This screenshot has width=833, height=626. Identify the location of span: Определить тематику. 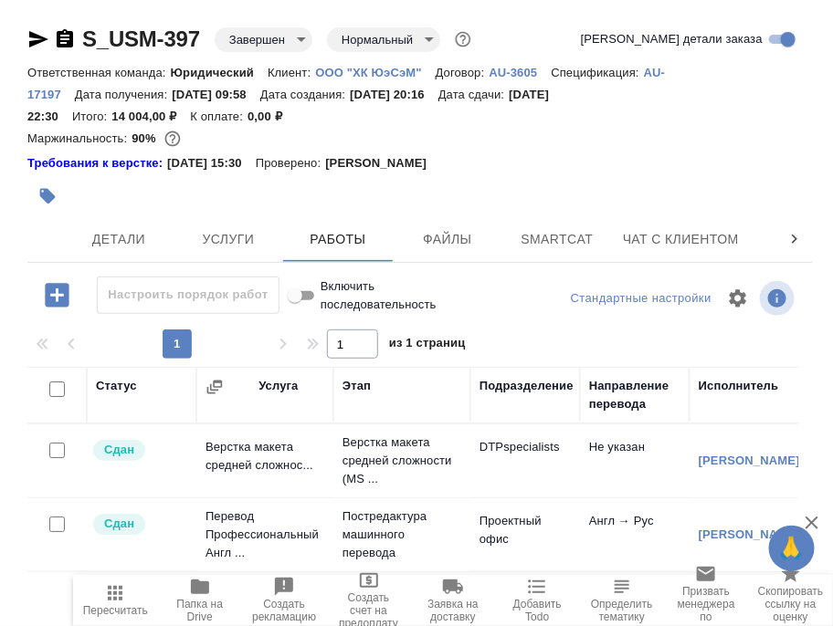
(622, 611).